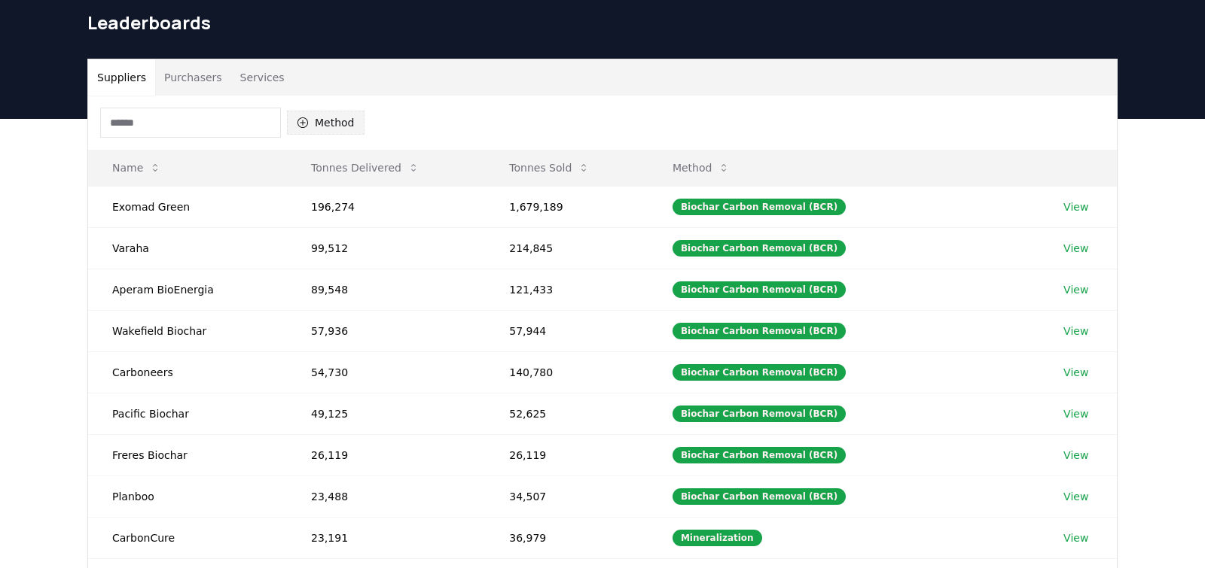  What do you see at coordinates (717, 538) in the screenshot?
I see `div: Mineralization` at bounding box center [717, 538].